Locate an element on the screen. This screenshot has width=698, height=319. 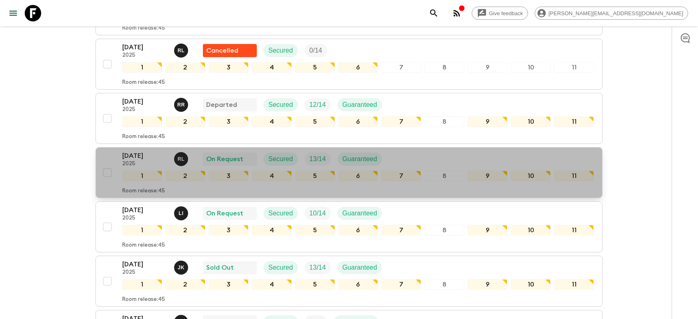
span: Lee Irwins is located at coordinates (182, 212).